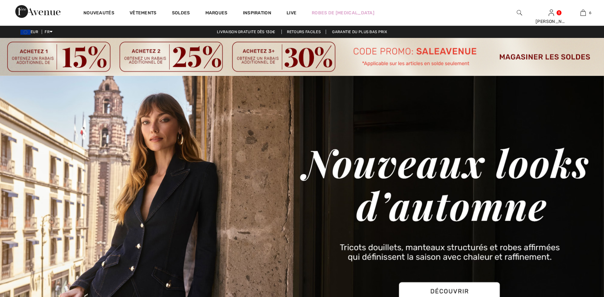 Image resolution: width=604 pixels, height=297 pixels. What do you see at coordinates (583, 13) in the screenshot?
I see `a: 6` at bounding box center [583, 13].